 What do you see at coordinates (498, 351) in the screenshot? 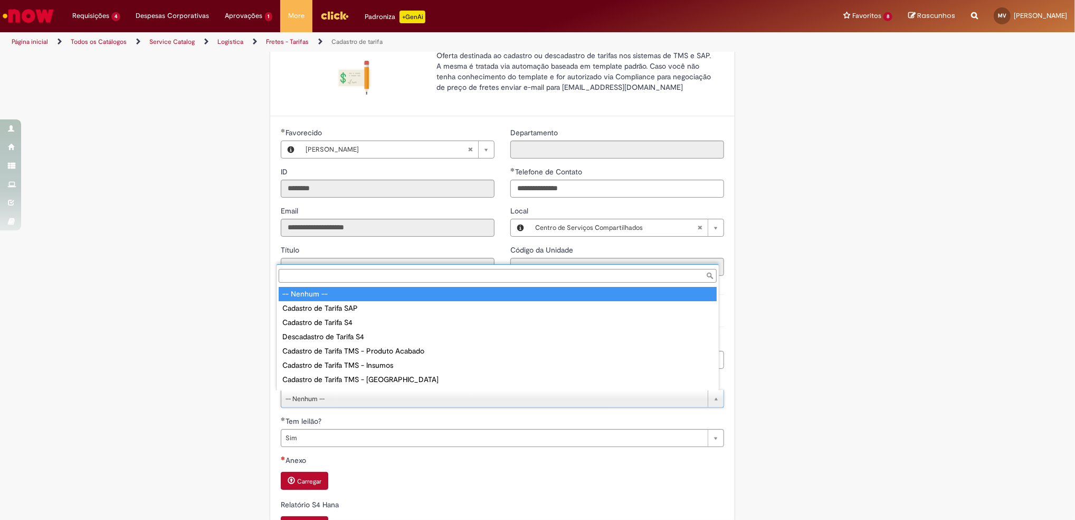
I see `div: Cadastro de Tarifa TMS - Produto Acabado` at bounding box center [498, 351].